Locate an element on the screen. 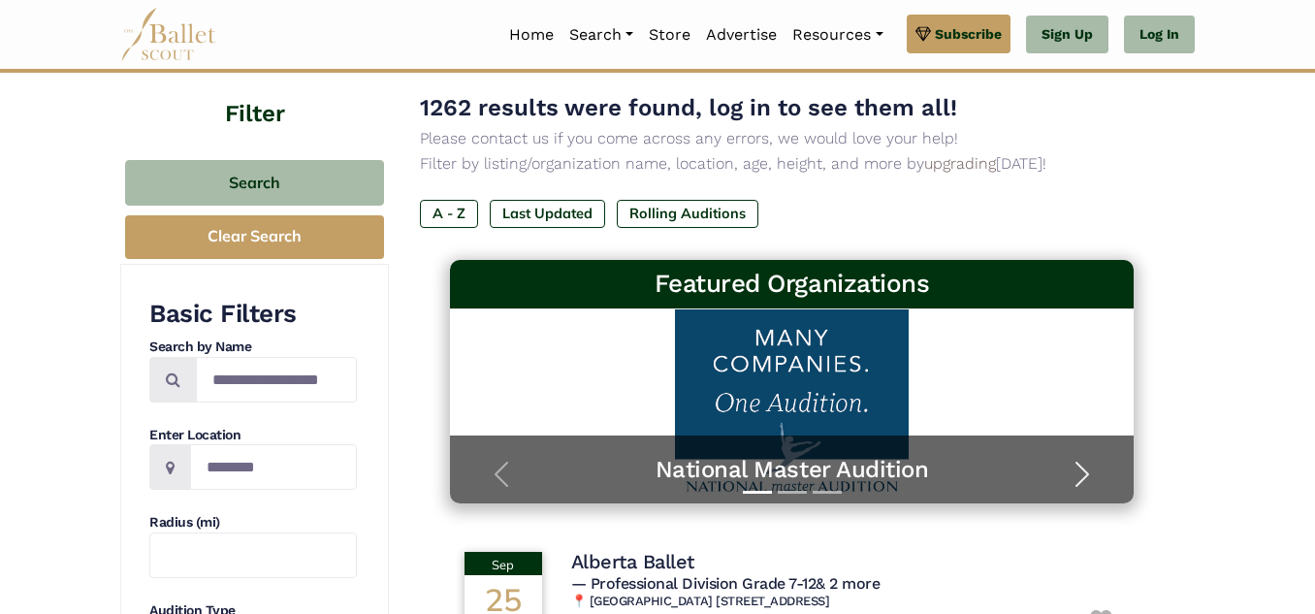  label: A - Z is located at coordinates (449, 213).